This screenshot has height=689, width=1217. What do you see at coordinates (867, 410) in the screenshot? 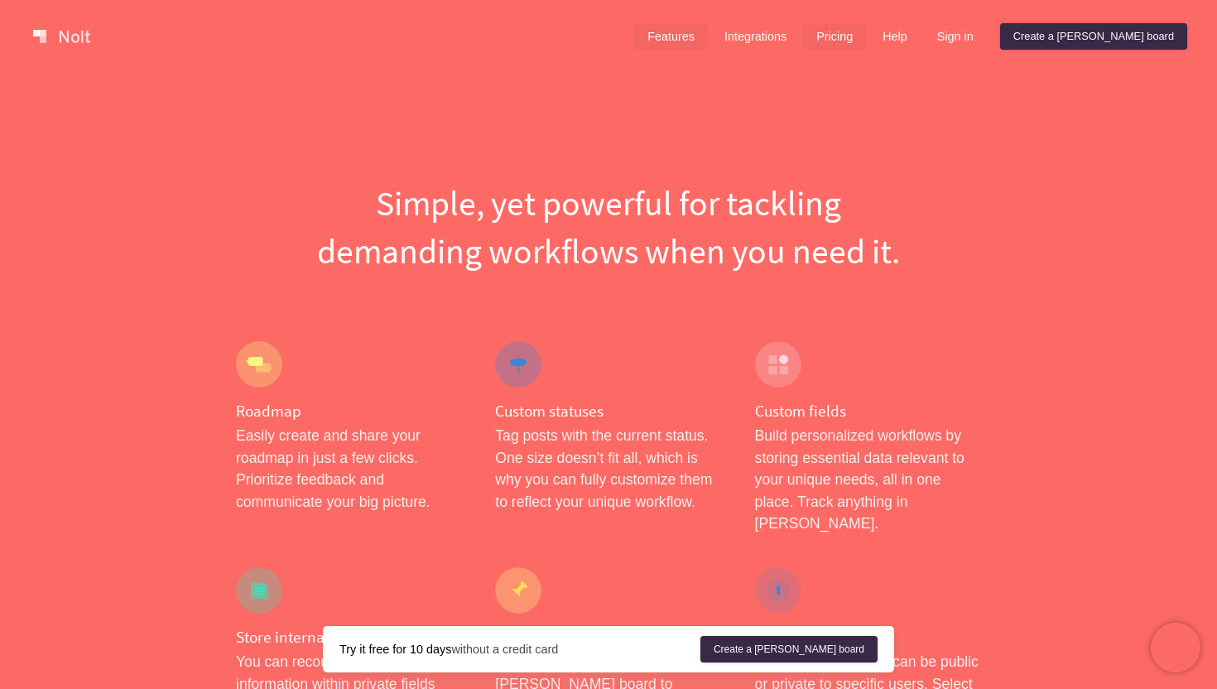
I see `h4: Custom fields` at bounding box center [867, 410].